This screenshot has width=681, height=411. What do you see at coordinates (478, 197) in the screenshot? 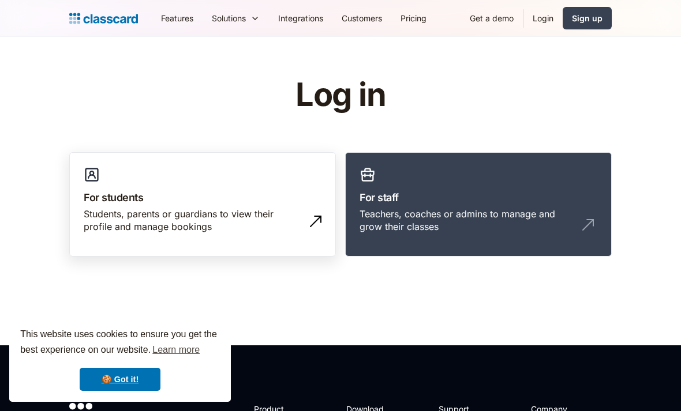
I see `h3: For staff` at bounding box center [478, 197].